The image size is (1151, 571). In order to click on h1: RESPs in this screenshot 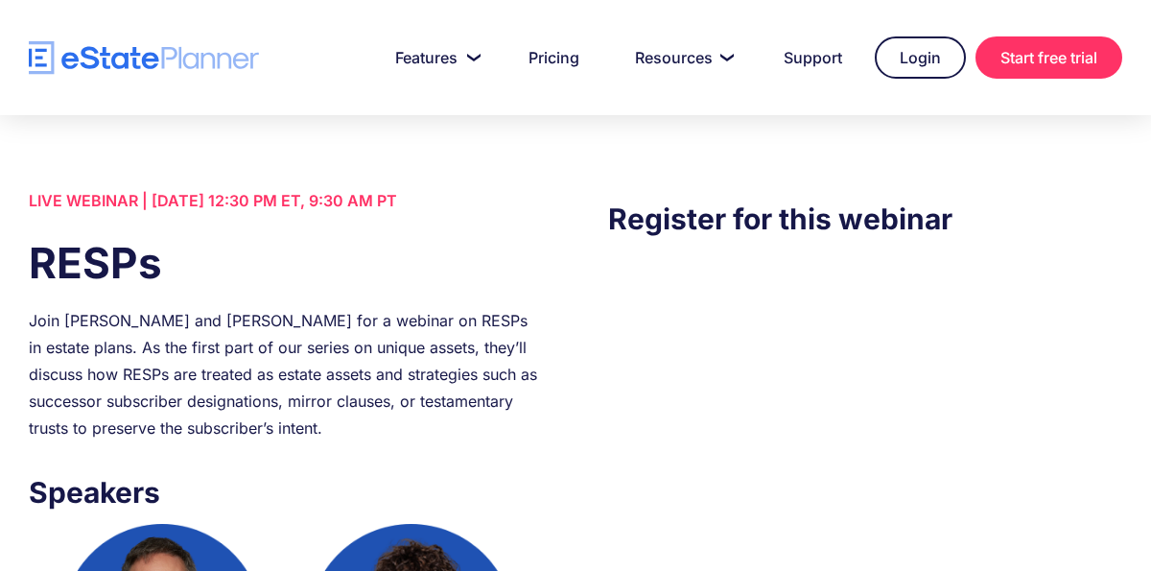, I will do `click(286, 263)`.